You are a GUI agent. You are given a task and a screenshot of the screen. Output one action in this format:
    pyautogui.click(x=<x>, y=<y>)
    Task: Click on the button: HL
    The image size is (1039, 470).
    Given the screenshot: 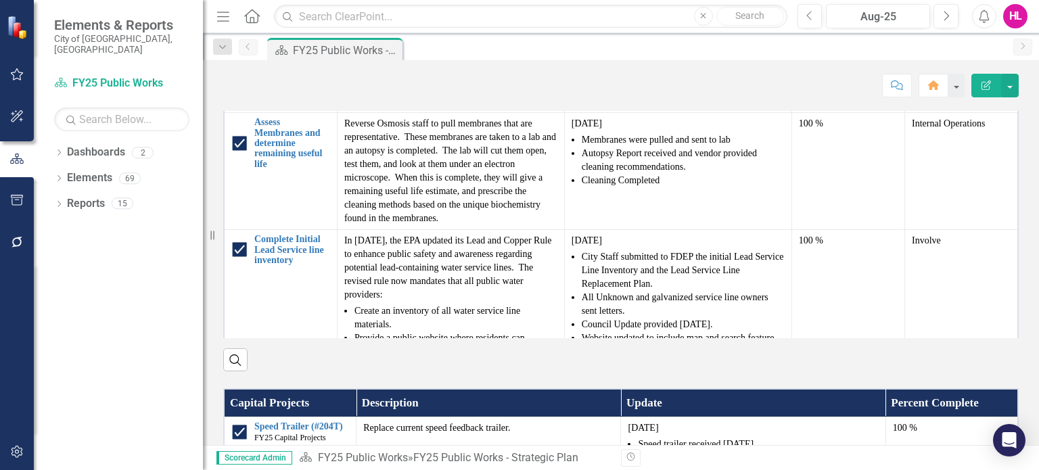 What is the action you would take?
    pyautogui.click(x=1016, y=16)
    